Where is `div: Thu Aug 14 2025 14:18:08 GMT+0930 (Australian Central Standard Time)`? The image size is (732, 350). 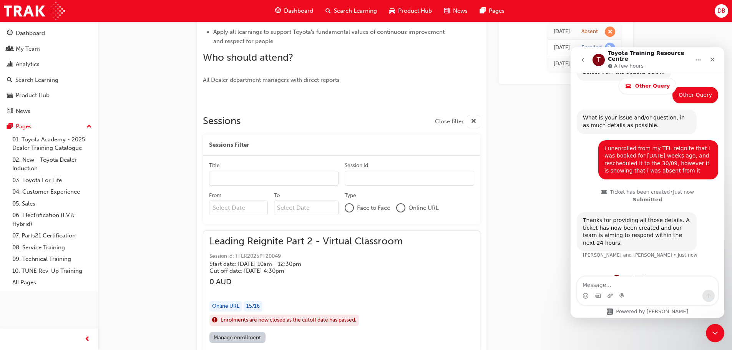 div: Thu Aug 14 2025 14:18:08 GMT+0930 (Australian Central Standard Time) is located at coordinates (562, 48).